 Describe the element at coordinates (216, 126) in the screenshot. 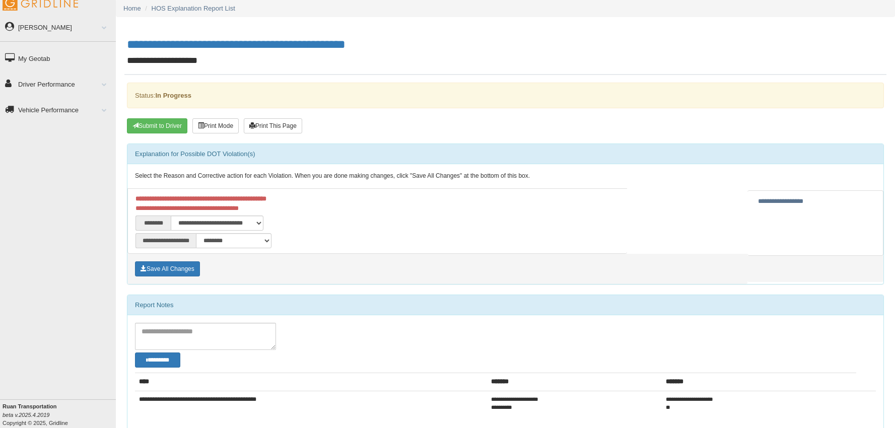

I see `button: Print Mode` at that location.